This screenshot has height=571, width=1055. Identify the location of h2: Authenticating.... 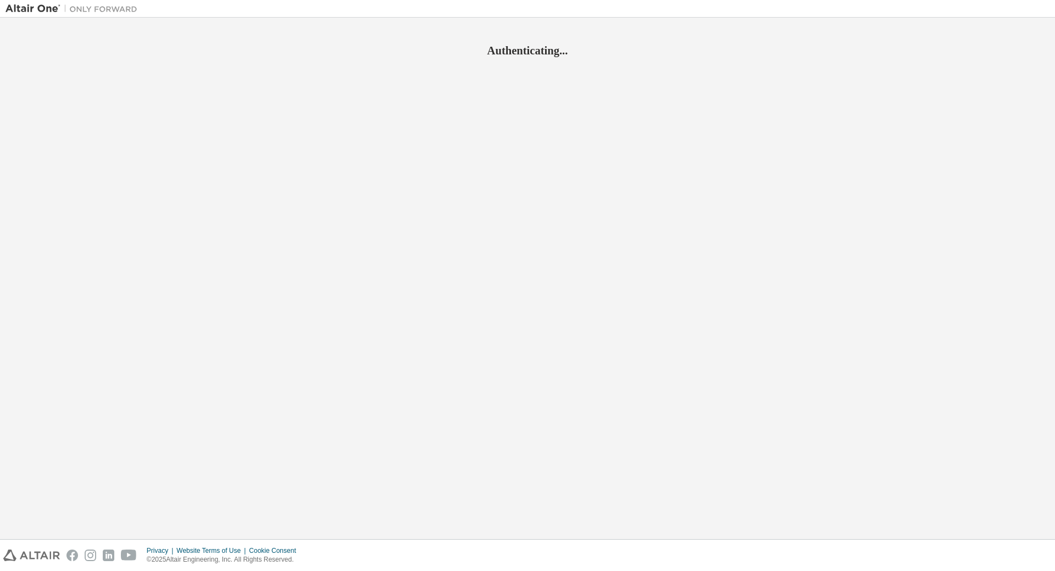
(528, 51).